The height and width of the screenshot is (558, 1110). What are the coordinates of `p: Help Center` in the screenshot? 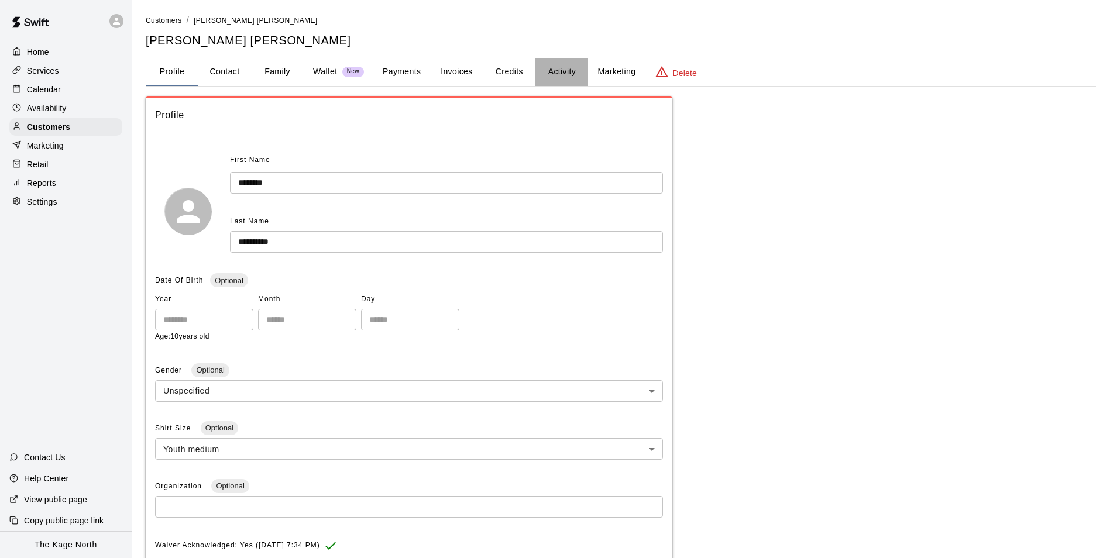 It's located at (46, 479).